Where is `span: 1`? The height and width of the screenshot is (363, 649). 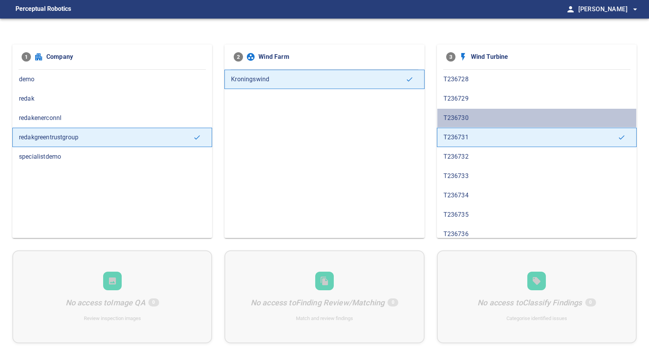
span: 1 is located at coordinates (26, 57).